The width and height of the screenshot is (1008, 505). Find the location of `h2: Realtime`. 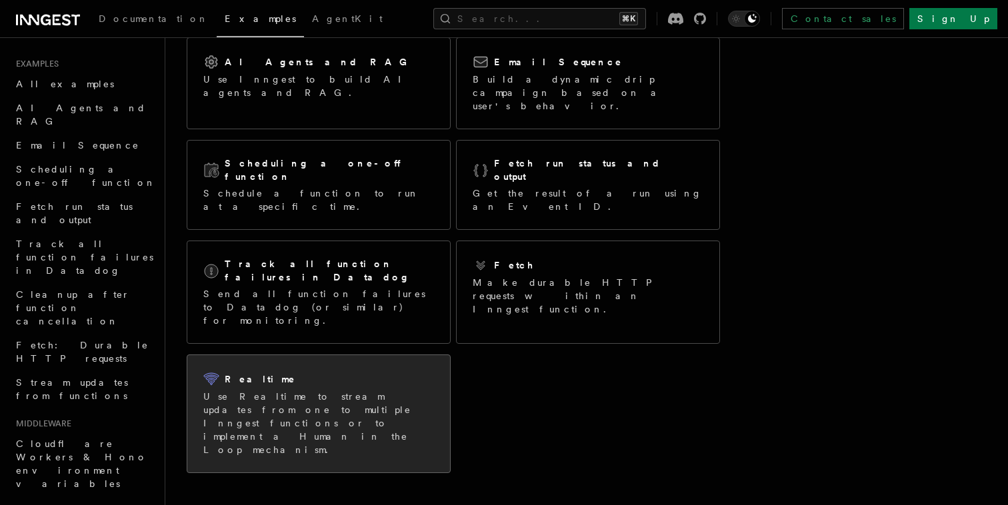

h2: Realtime is located at coordinates (260, 379).